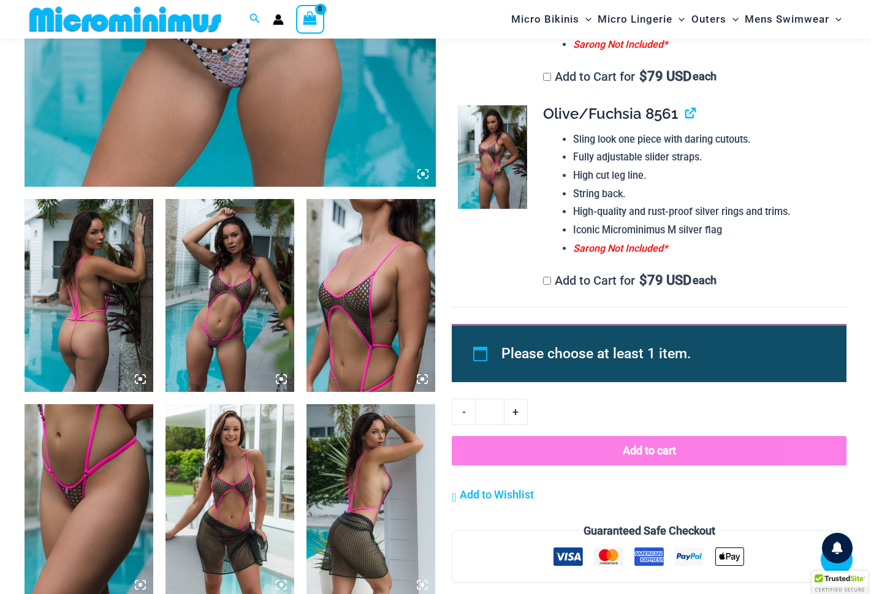  What do you see at coordinates (278, 20) in the screenshot?
I see `a: Account icon link` at bounding box center [278, 20].